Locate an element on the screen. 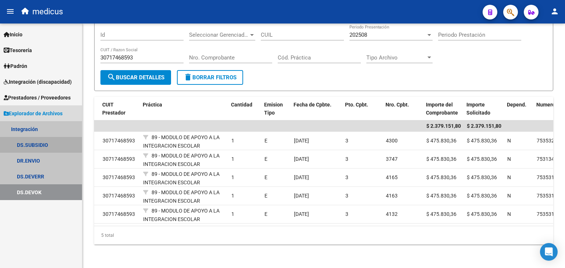 This screenshot has width=565, height=268. span: Fecha de Cpbte. is located at coordinates (312, 105).